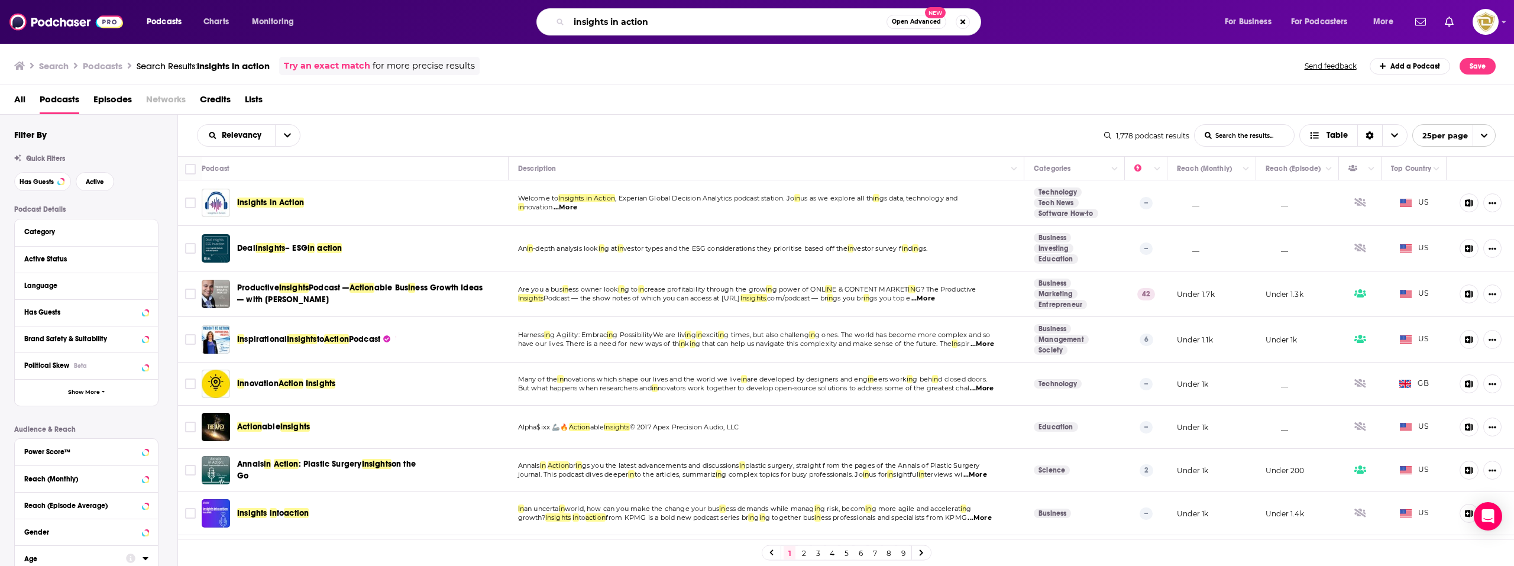  I want to click on span: crease profitability through the grow, so click(705, 289).